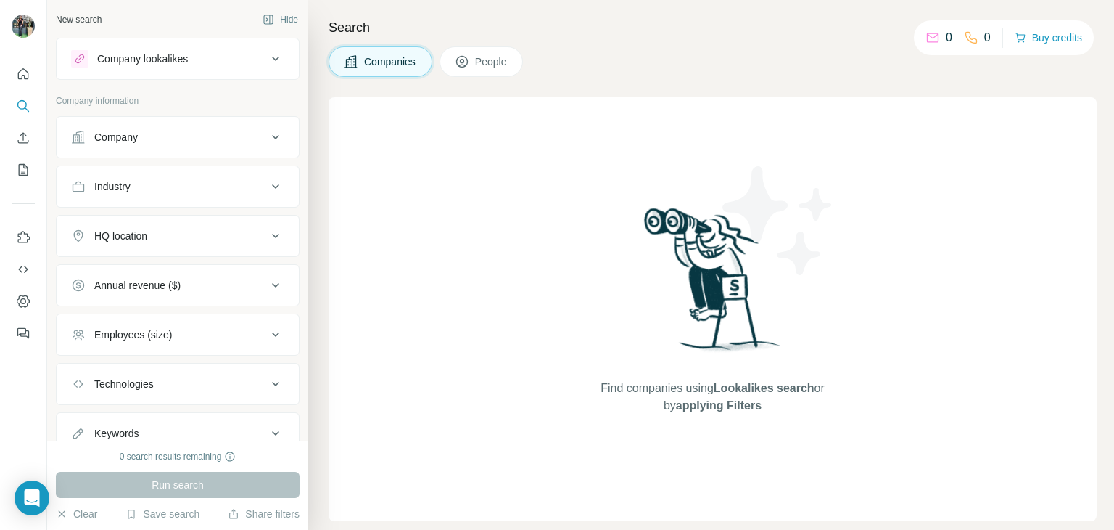 The height and width of the screenshot is (530, 1114). I want to click on button: Feedback, so click(23, 333).